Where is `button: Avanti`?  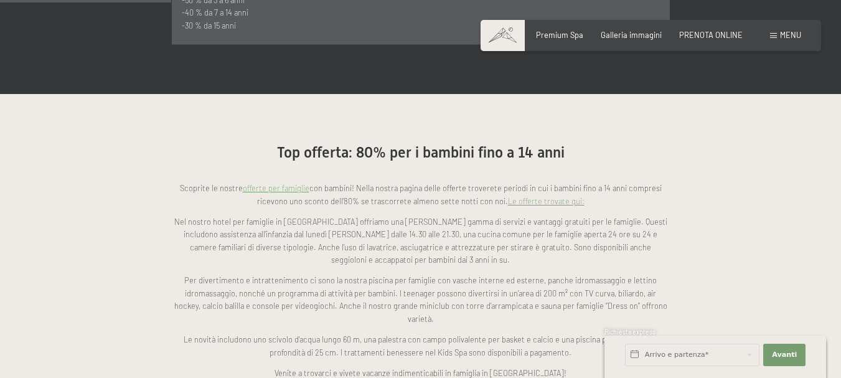
button: Avanti is located at coordinates (784, 355).